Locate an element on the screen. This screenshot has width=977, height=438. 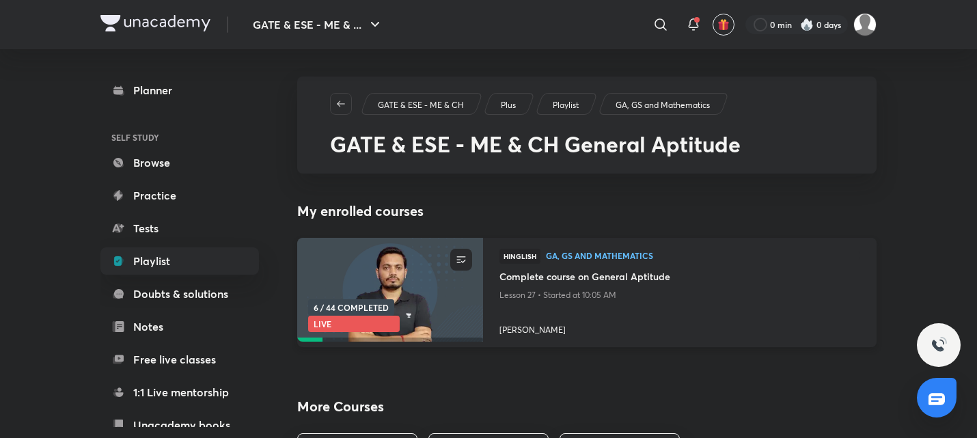
a: Plus is located at coordinates (508, 105).